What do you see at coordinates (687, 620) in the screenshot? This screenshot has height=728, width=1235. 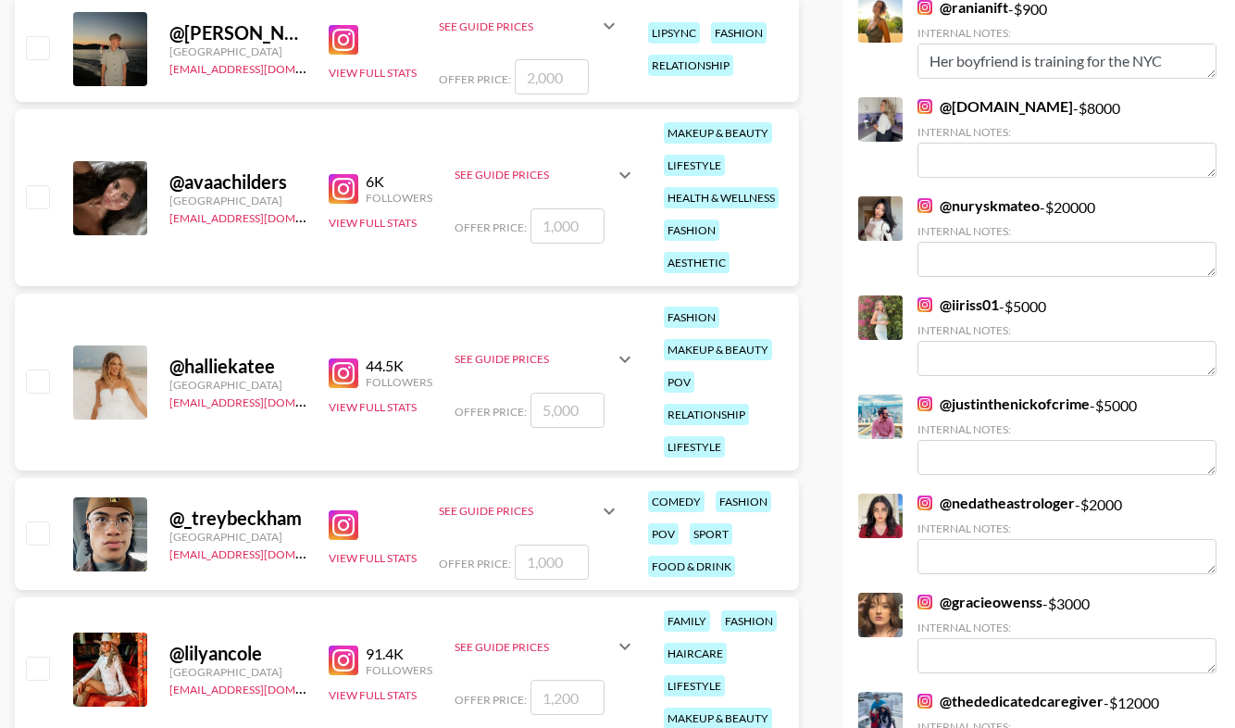 I see `div: family` at bounding box center [687, 620].